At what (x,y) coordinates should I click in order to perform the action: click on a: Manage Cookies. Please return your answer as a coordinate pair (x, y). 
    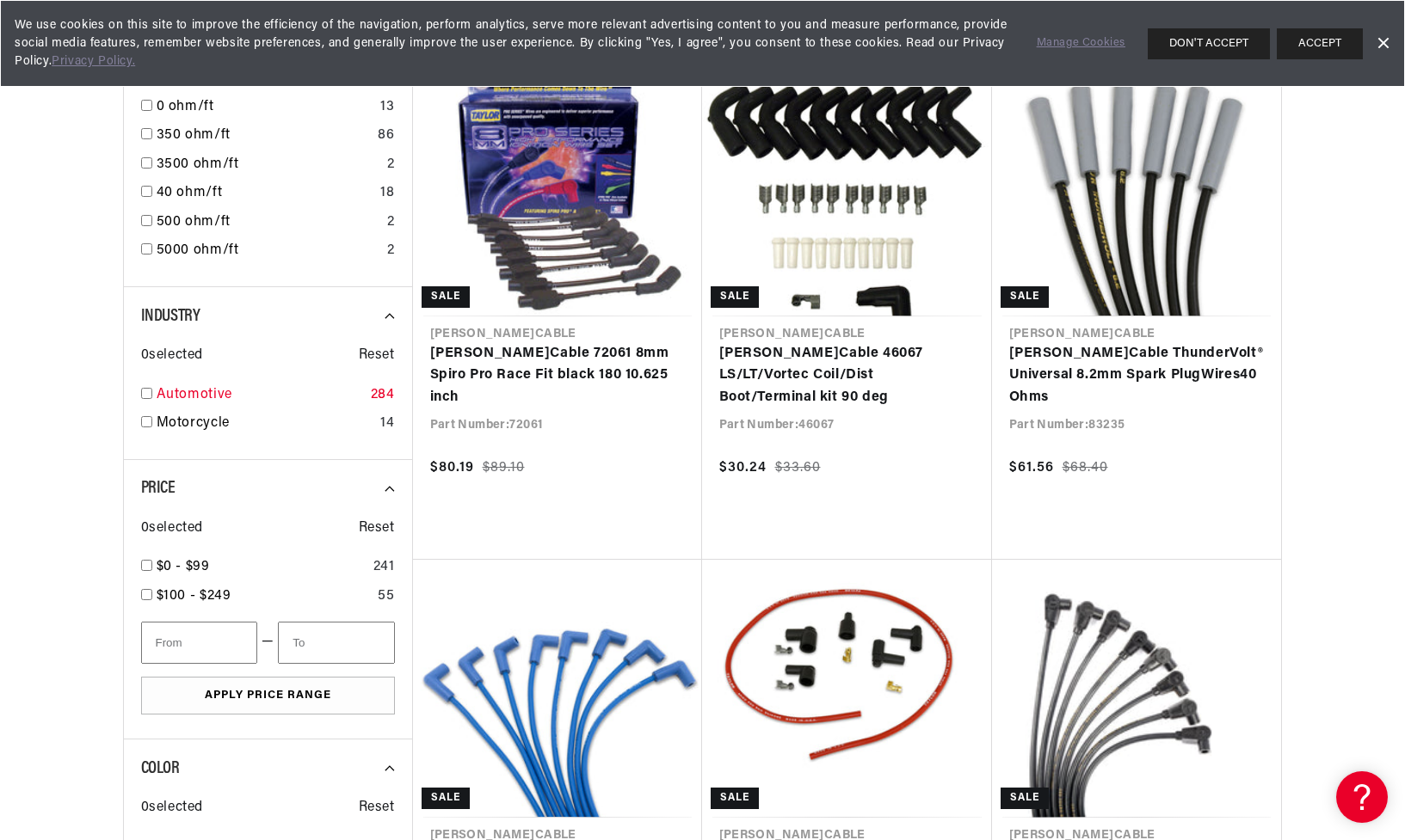
    Looking at the image, I should click on (1081, 43).